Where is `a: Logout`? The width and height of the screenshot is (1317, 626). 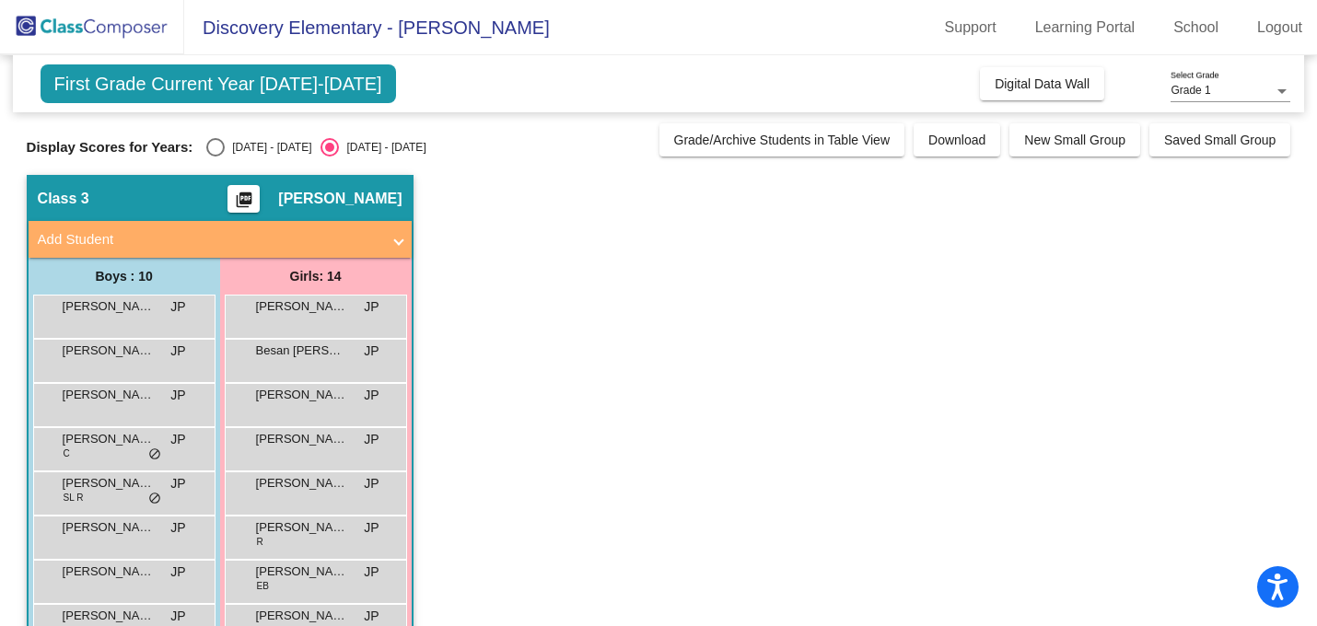 a: Logout is located at coordinates (1279, 28).